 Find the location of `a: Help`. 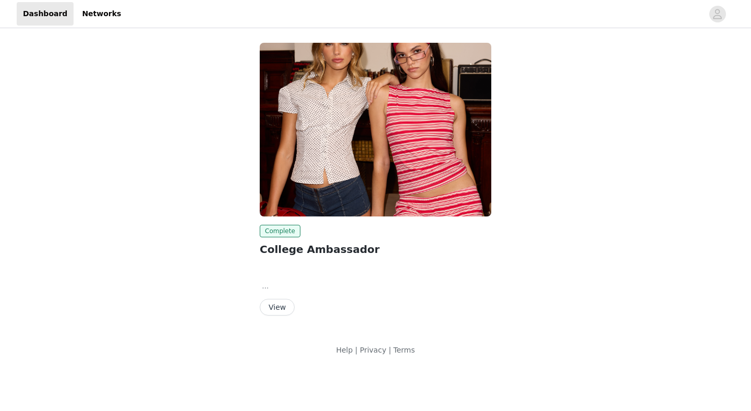

a: Help is located at coordinates (344, 350).